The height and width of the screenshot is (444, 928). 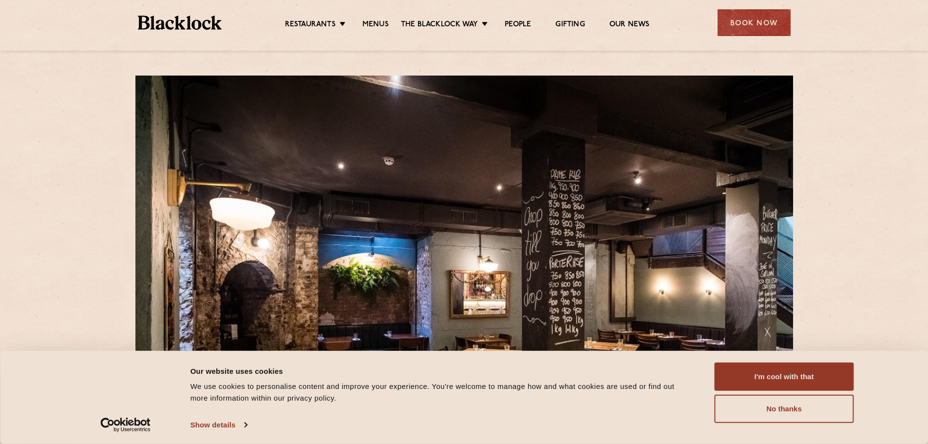 I want to click on div: We use cookies to personalise content and improve your experience. You're welcome to manage how a..., so click(x=442, y=392).